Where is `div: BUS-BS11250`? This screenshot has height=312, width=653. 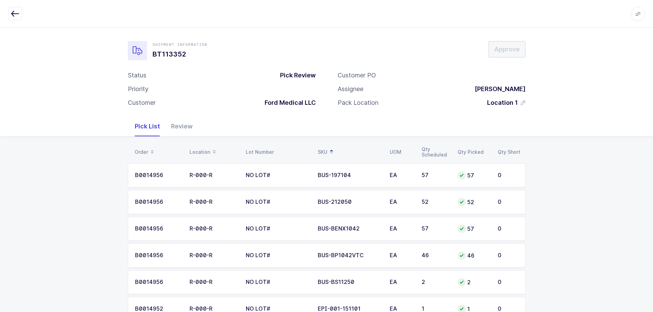
div: BUS-BS11250 is located at coordinates (349, 282).